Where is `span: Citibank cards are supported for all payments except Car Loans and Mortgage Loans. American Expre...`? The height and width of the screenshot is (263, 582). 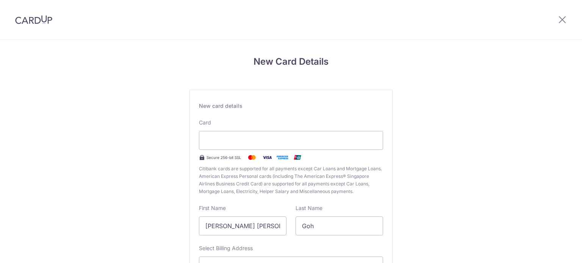 span: Citibank cards are supported for all payments except Car Loans and Mortgage Loans. American Expre... is located at coordinates (291, 180).